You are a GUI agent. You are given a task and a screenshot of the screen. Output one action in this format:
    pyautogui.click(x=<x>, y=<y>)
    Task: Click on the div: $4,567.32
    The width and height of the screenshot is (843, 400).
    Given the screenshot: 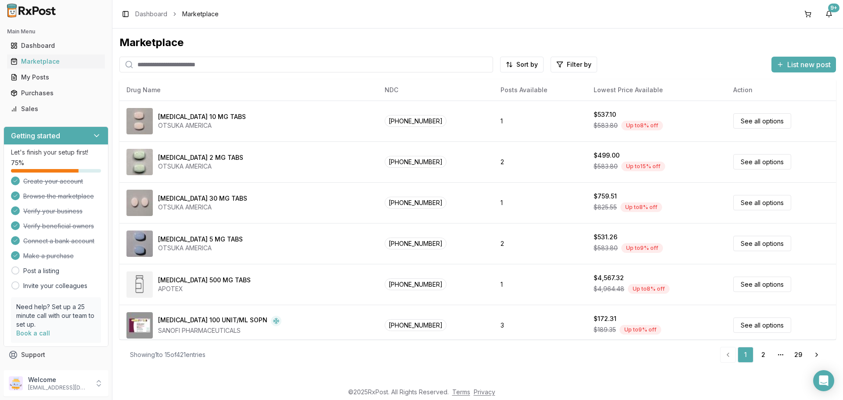 What is the action you would take?
    pyautogui.click(x=608, y=278)
    